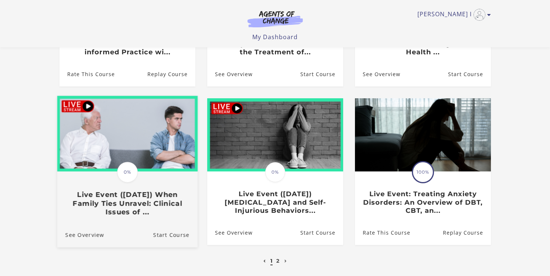 Image resolution: width=550 pixels, height=276 pixels. I want to click on a: 1, so click(271, 261).